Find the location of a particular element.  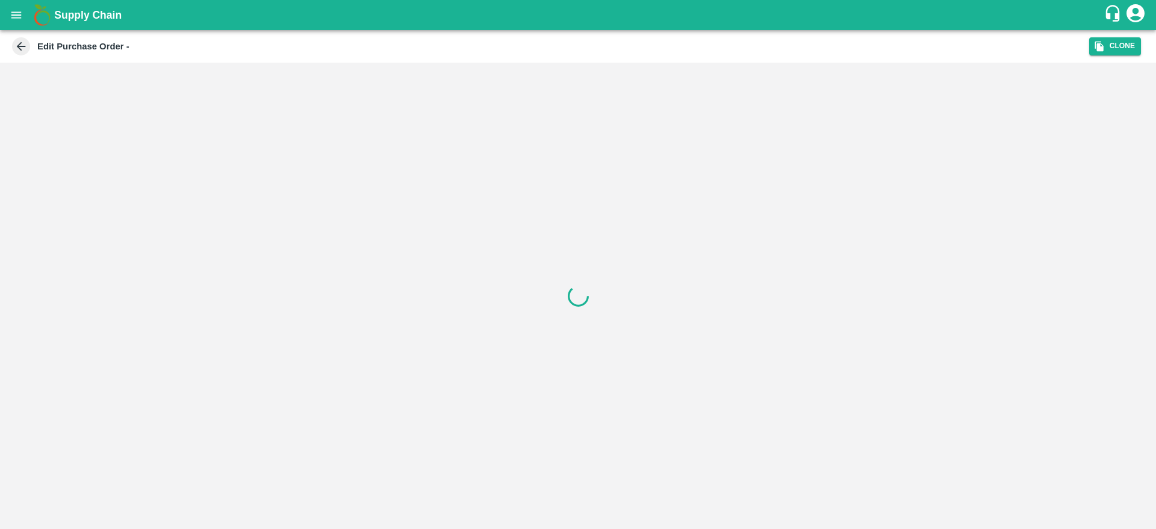

a: Supply Chain is located at coordinates (579, 15).